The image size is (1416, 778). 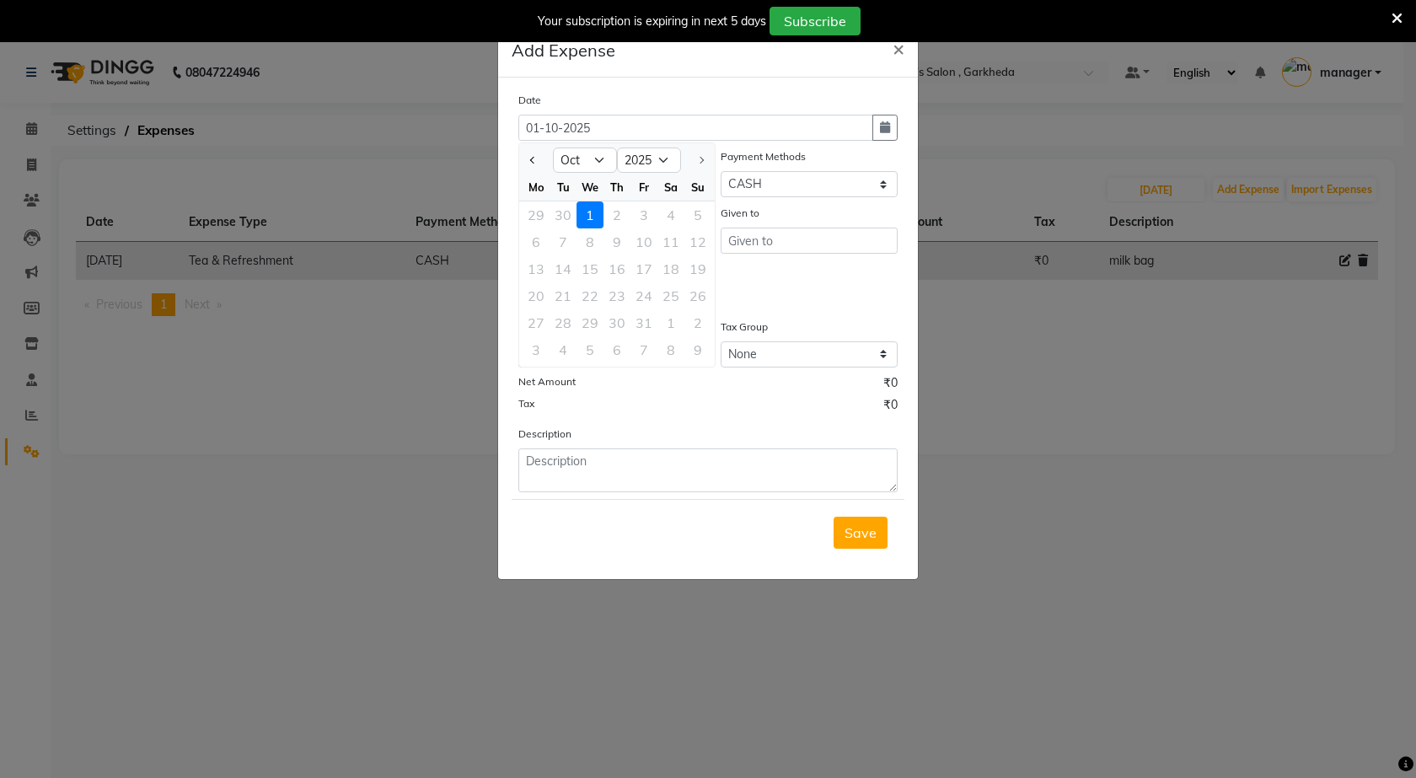 I want to click on div: Tu, so click(x=563, y=187).